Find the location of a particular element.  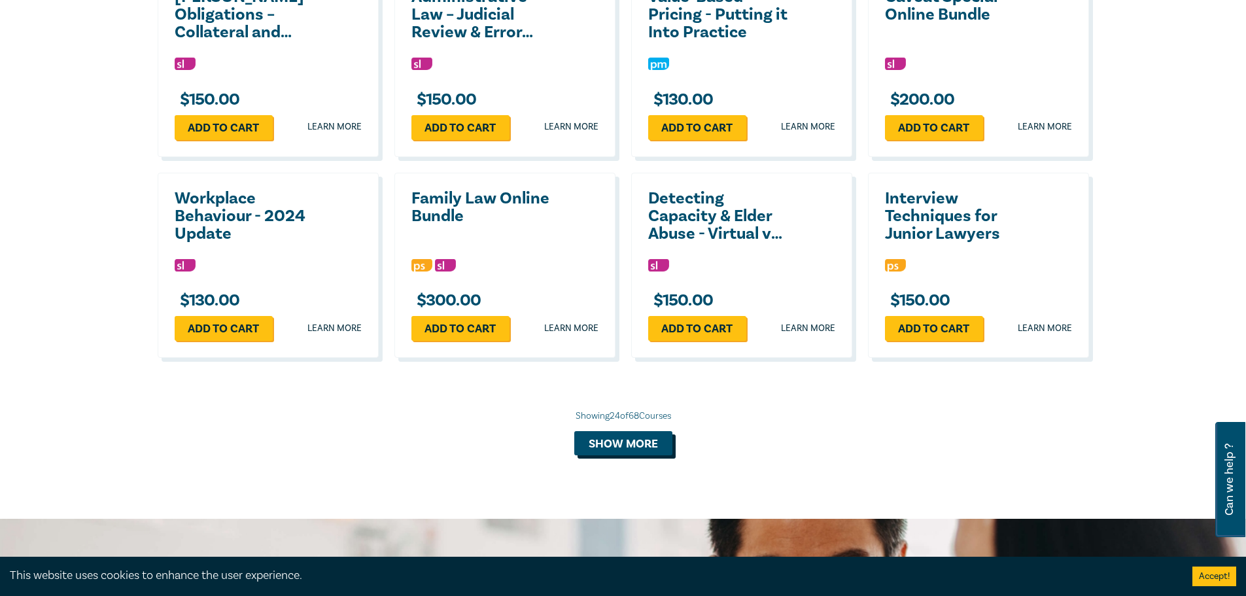

h3: $ 200.00 is located at coordinates (920, 99).